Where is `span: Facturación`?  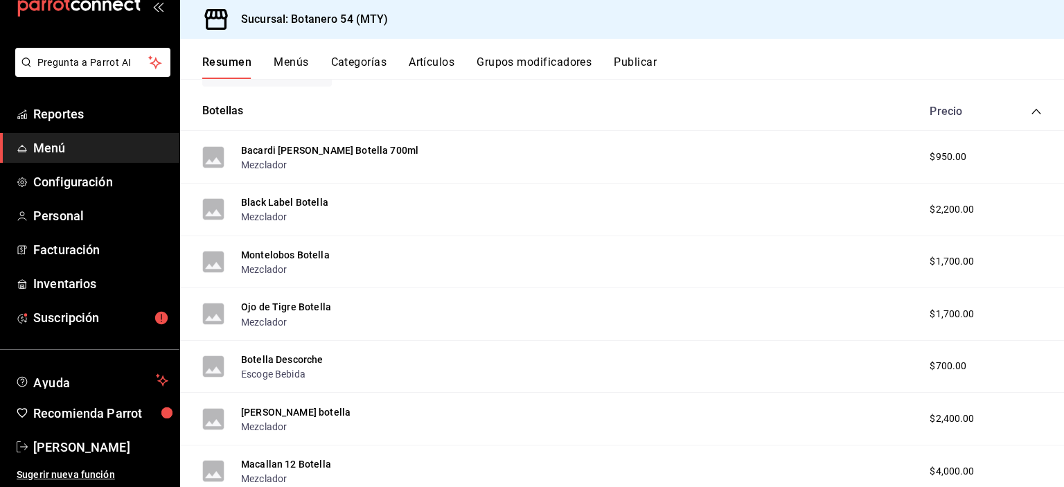 span: Facturación is located at coordinates (100, 249).